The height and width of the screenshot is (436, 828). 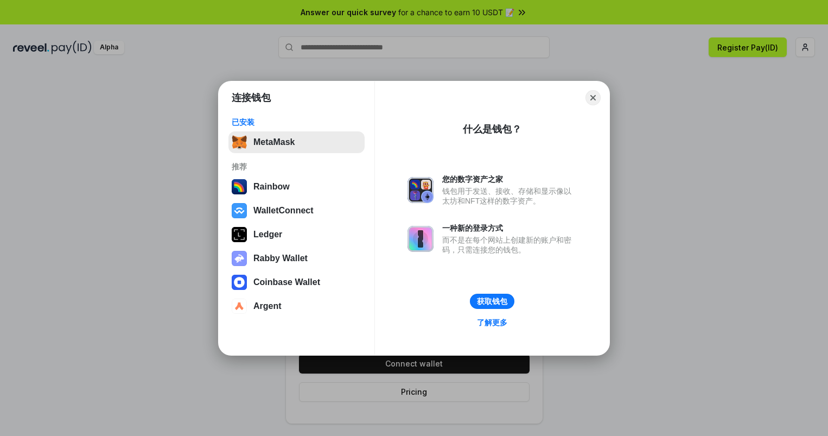 I want to click on div: Rainbow, so click(x=271, y=187).